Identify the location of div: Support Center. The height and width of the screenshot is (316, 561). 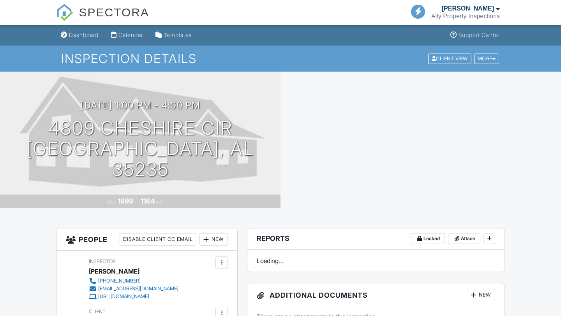
(479, 35).